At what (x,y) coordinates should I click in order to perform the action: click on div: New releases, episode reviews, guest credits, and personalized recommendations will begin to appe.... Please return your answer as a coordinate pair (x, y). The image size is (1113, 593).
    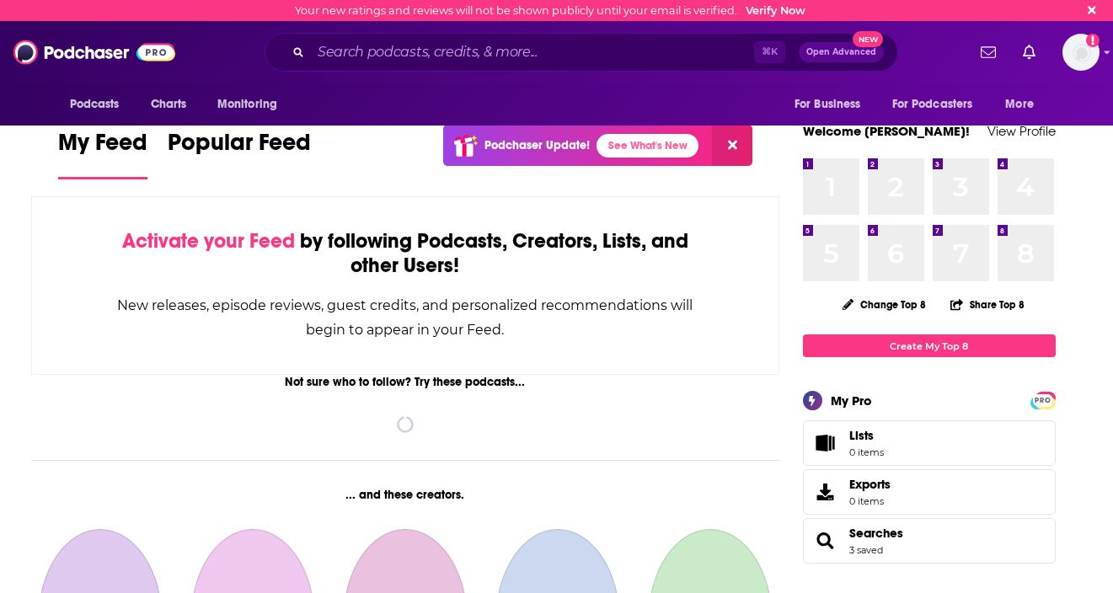
    Looking at the image, I should click on (405, 318).